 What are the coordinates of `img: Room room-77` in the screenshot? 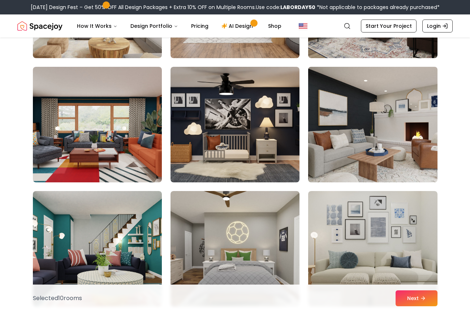 It's located at (235, 249).